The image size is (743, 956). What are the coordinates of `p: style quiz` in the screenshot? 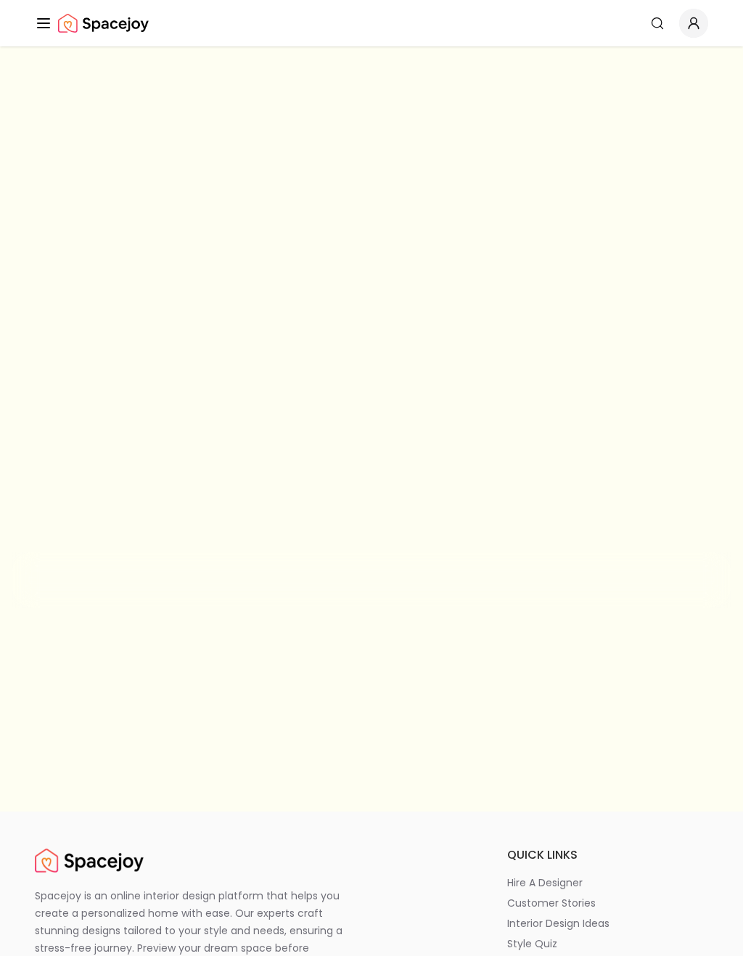 It's located at (532, 943).